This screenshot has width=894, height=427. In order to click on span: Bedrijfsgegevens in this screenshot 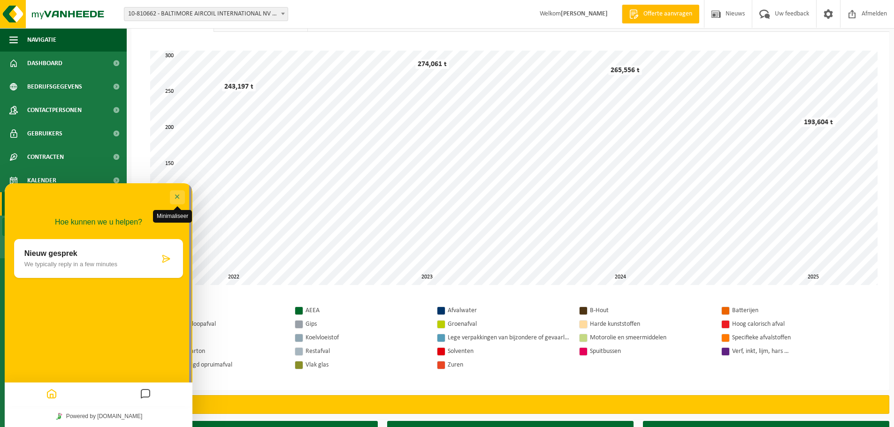, I will do `click(54, 87)`.